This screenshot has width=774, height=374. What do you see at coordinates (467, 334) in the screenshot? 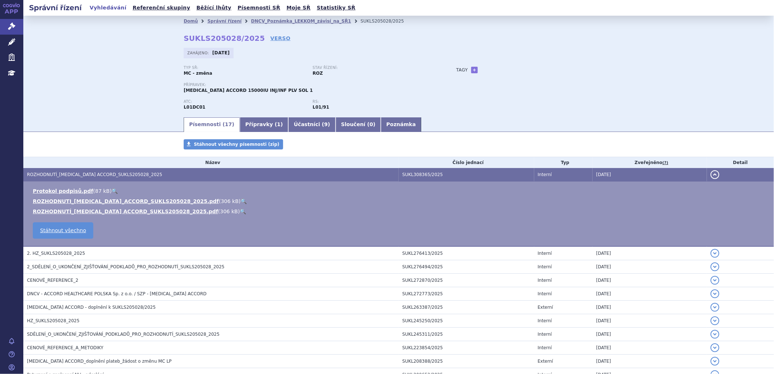
I see `td: SUKL245311/2025` at bounding box center [467, 334].